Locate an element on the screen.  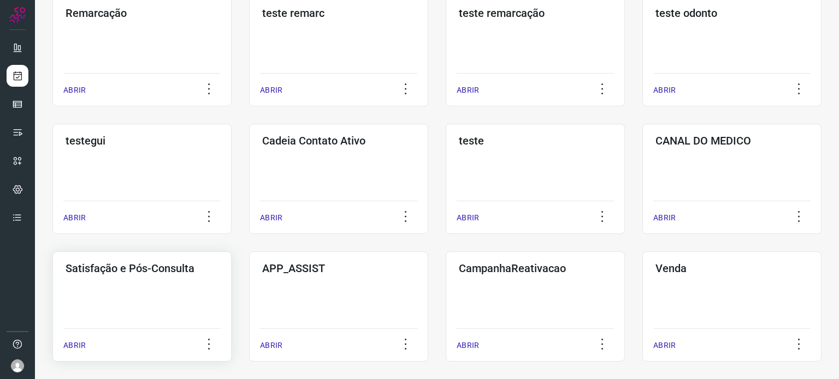
img: Logo is located at coordinates (17, 15).